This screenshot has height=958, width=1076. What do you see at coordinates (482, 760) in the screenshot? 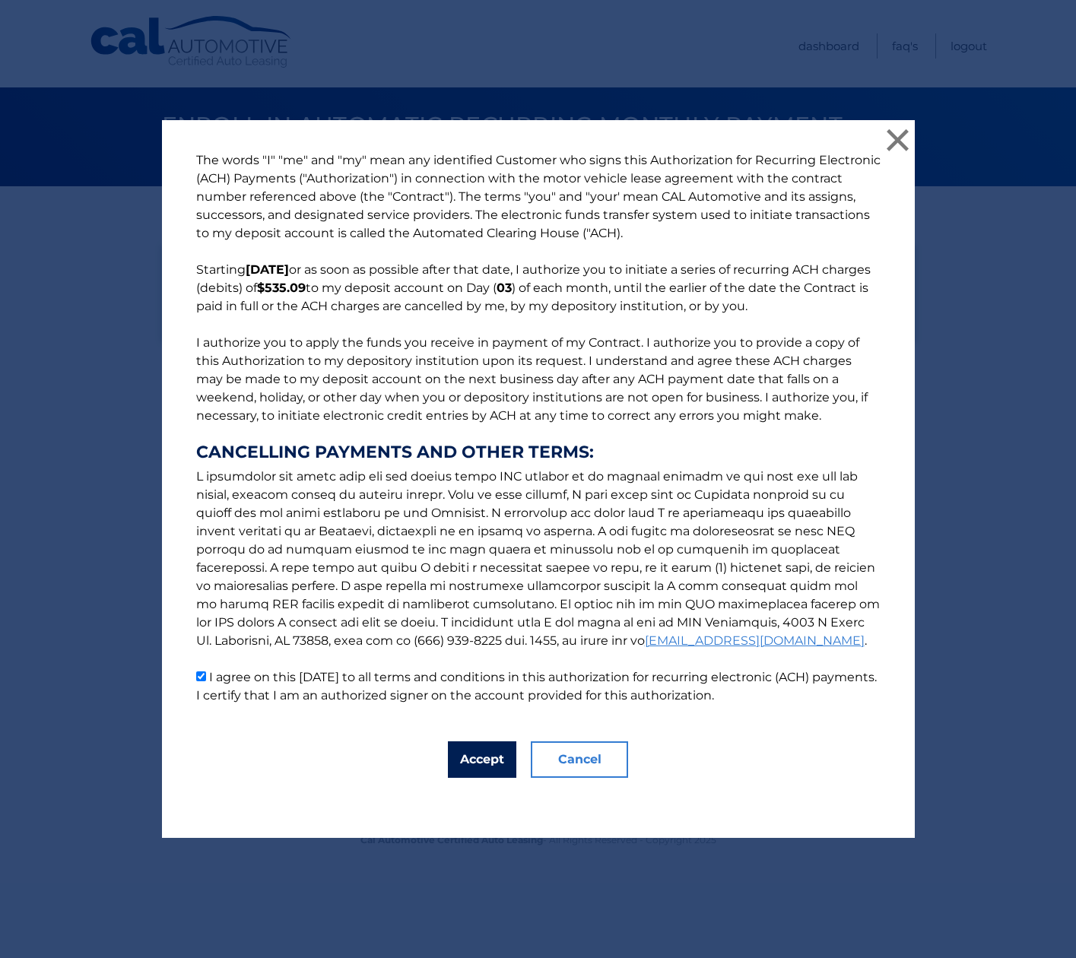
I see `button: Accept` at bounding box center [482, 760].